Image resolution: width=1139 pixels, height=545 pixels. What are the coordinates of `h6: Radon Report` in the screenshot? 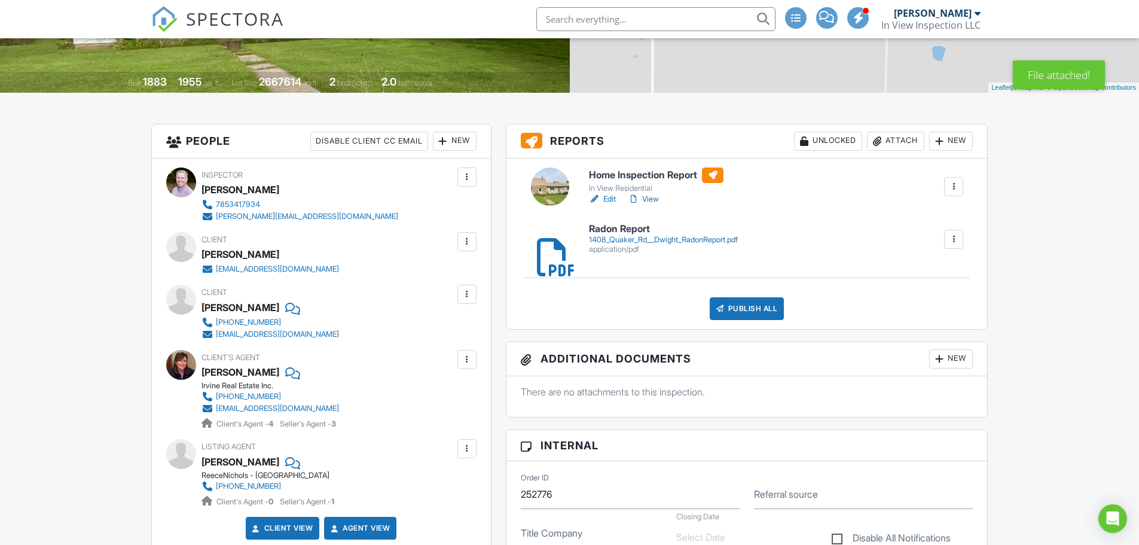 It's located at (663, 229).